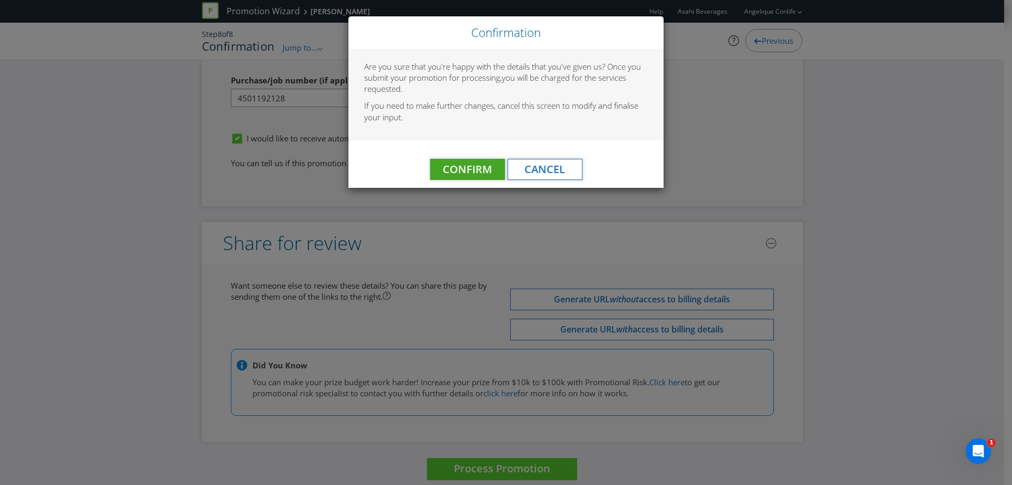 The height and width of the screenshot is (485, 1012). What do you see at coordinates (992, 442) in the screenshot?
I see `span: 1` at bounding box center [992, 442].